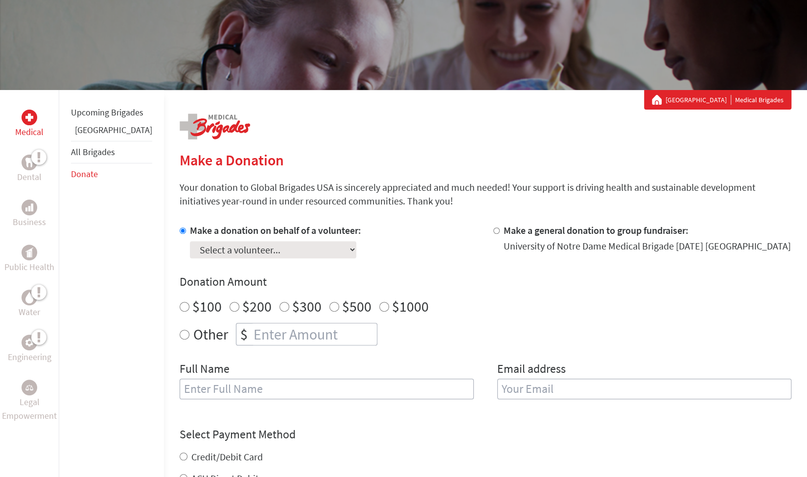  I want to click on h4: Select Payment Method, so click(486, 435).